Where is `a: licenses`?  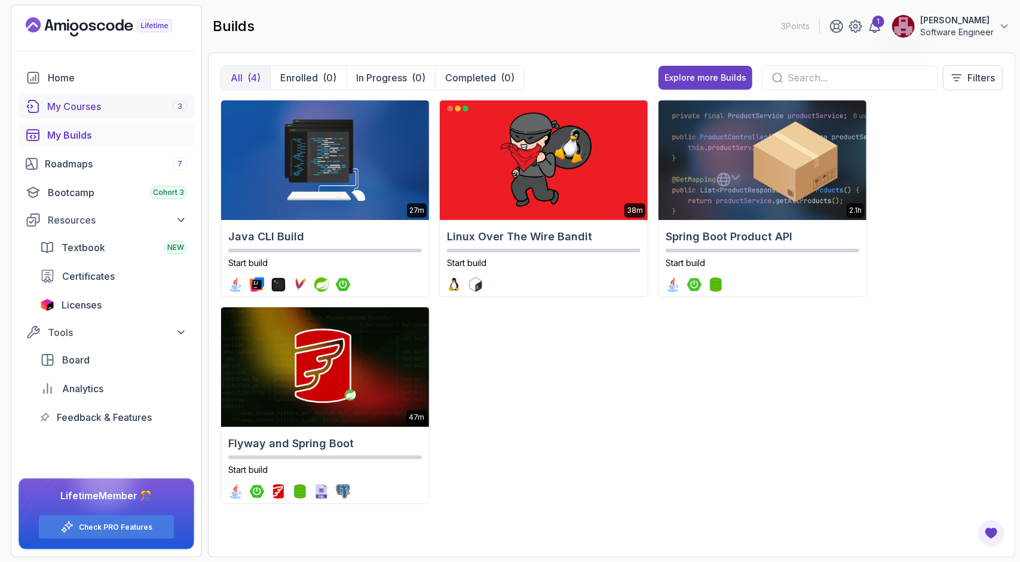 a: licenses is located at coordinates (113, 305).